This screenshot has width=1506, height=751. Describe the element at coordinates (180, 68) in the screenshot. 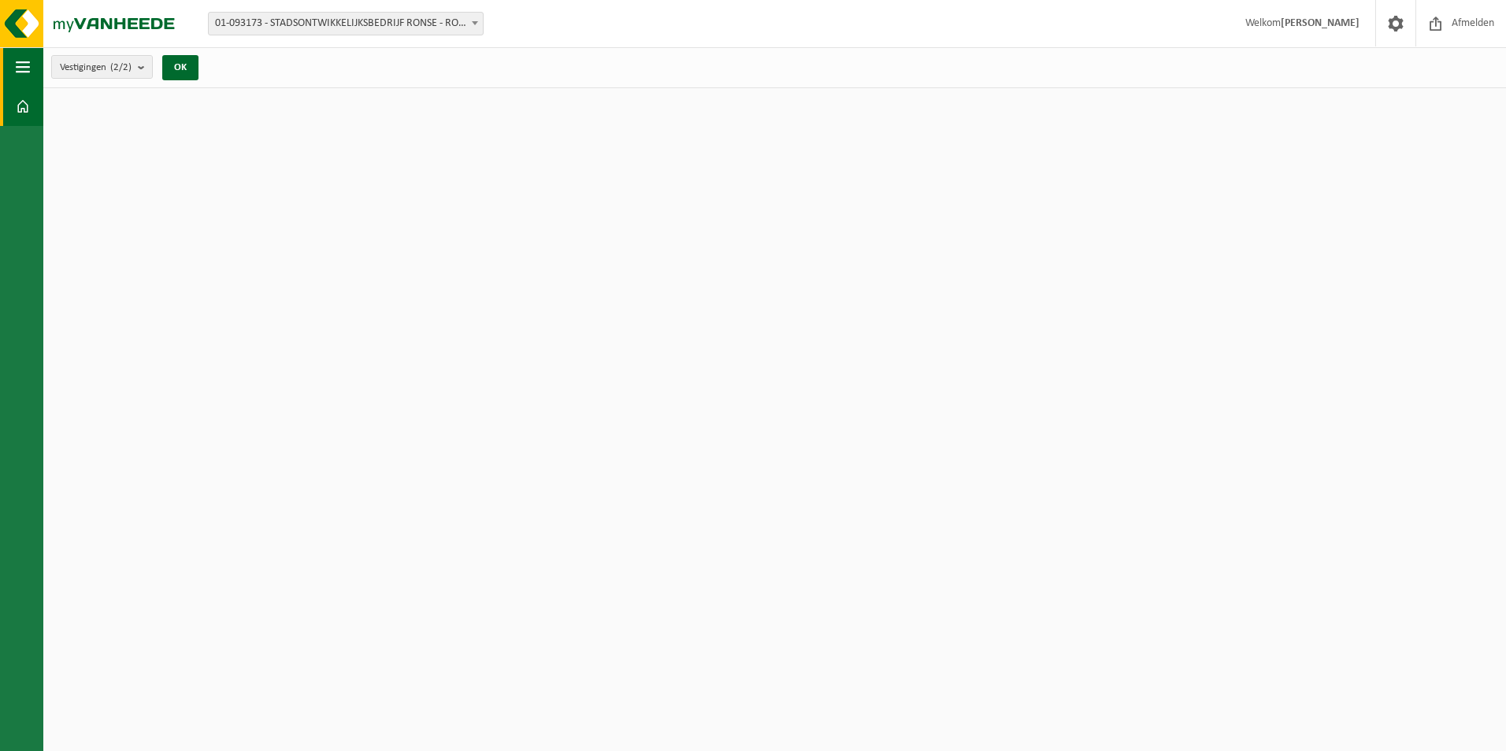

I see `button: OK` at that location.